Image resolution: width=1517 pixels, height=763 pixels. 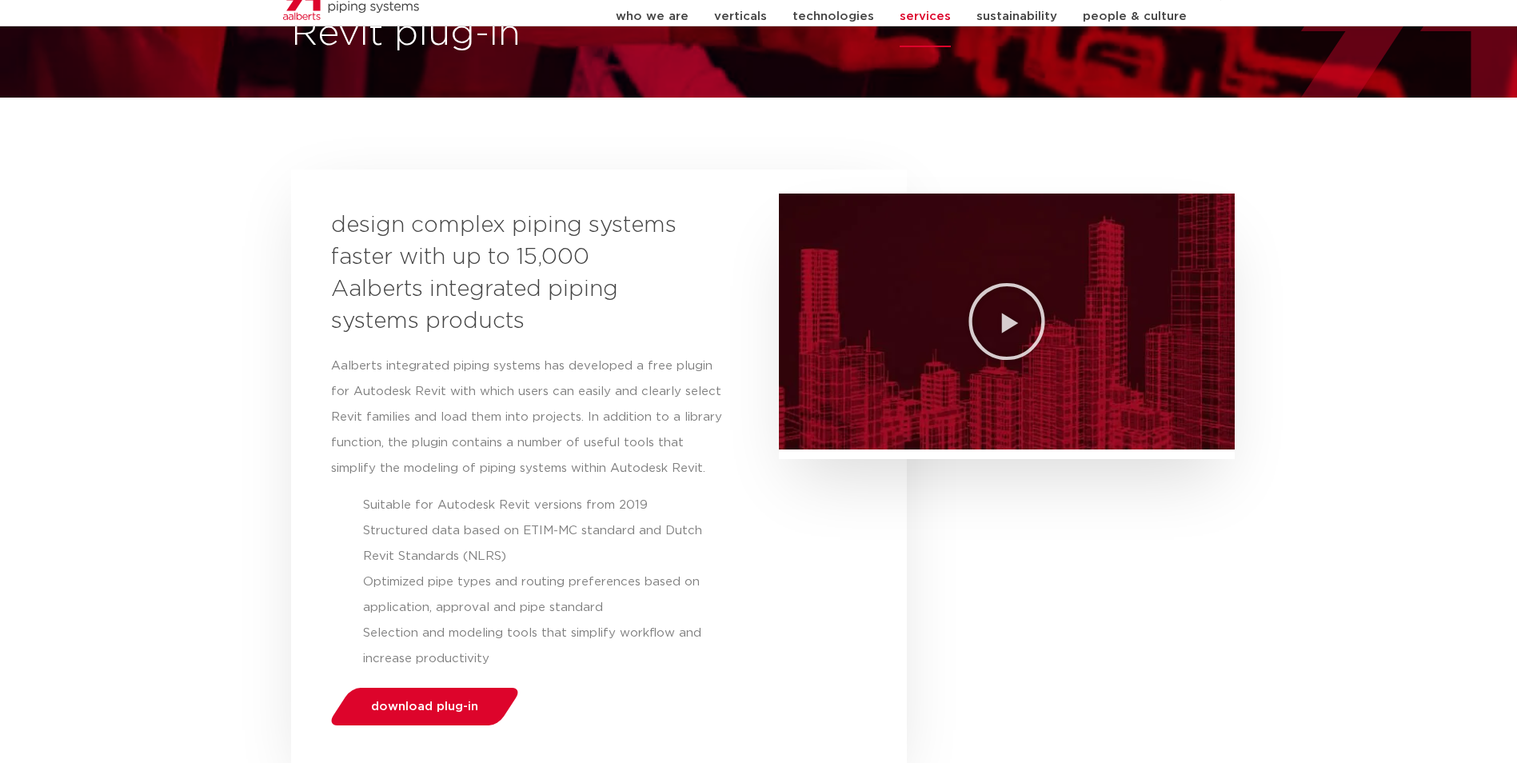 I want to click on li: Optimized pipe types and routing preferences based on application, approval and pipe standard, so click(x=543, y=595).